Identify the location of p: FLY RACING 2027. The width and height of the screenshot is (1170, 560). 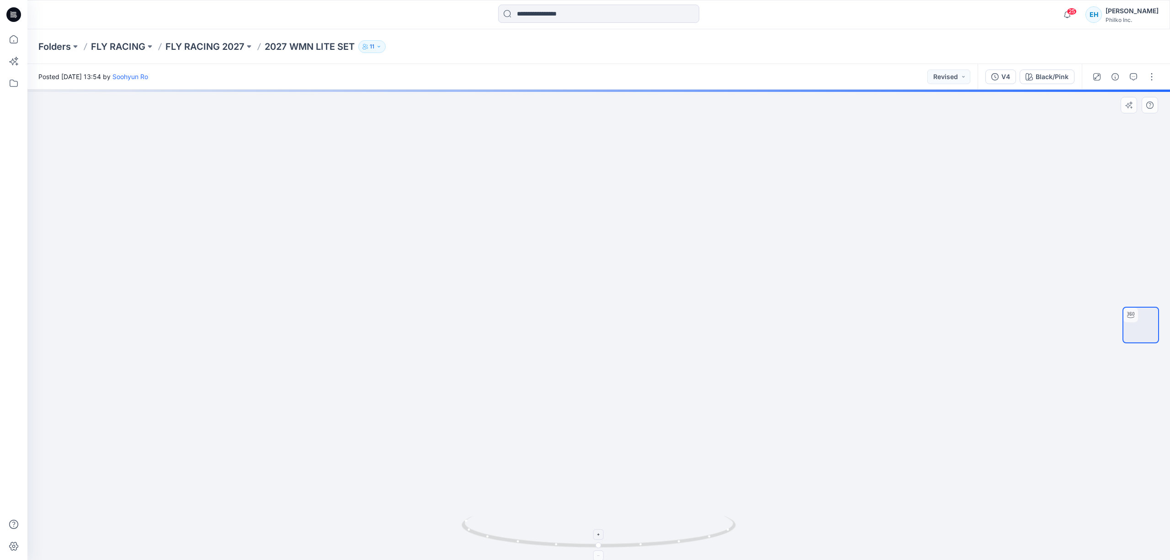
(205, 47).